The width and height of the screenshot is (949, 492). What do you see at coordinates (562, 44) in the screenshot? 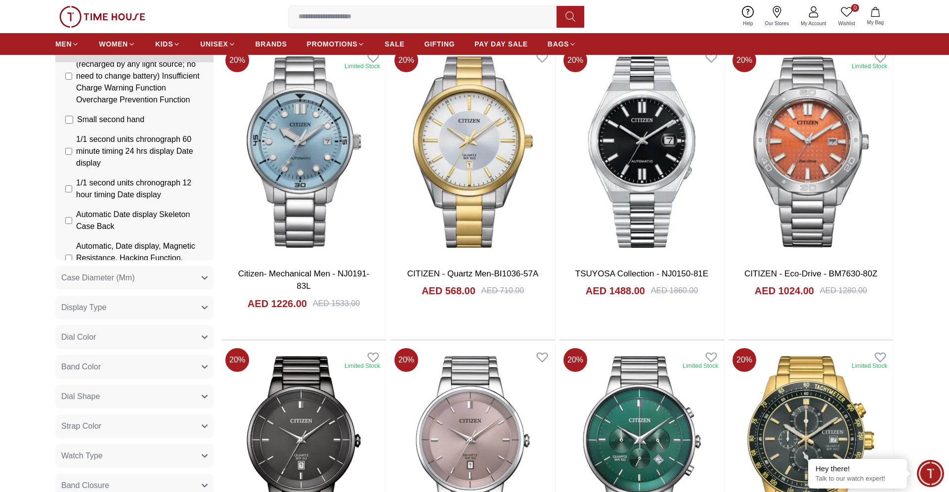
I see `a: BAGS` at bounding box center [562, 44].